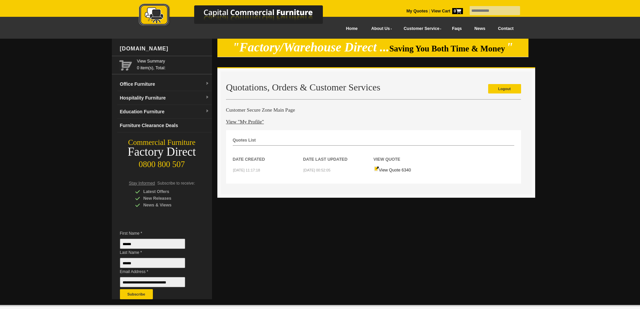 The image size is (640, 309). Describe the element at coordinates (142, 183) in the screenshot. I see `span: Stay Informed` at that location.